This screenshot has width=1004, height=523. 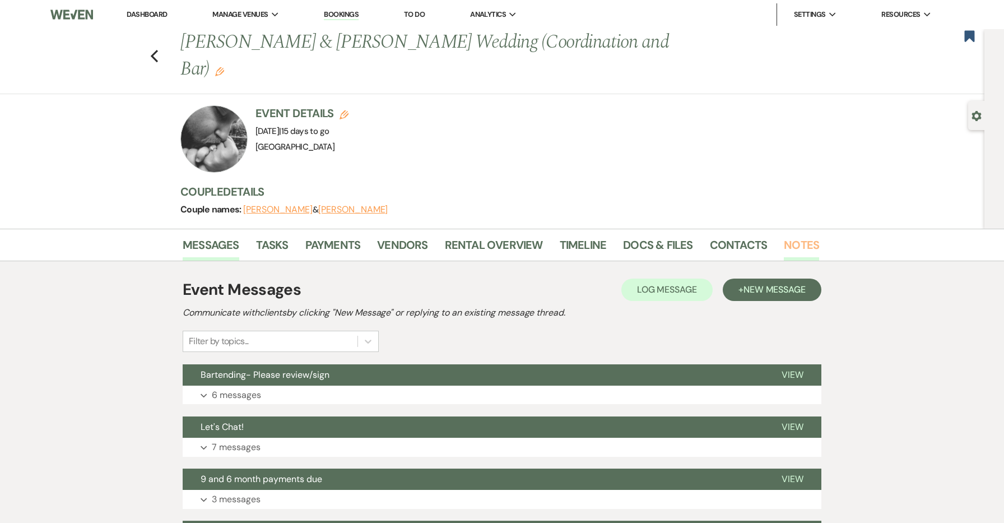 What do you see at coordinates (502, 395) in the screenshot?
I see `button: 6 messages` at bounding box center [502, 395].